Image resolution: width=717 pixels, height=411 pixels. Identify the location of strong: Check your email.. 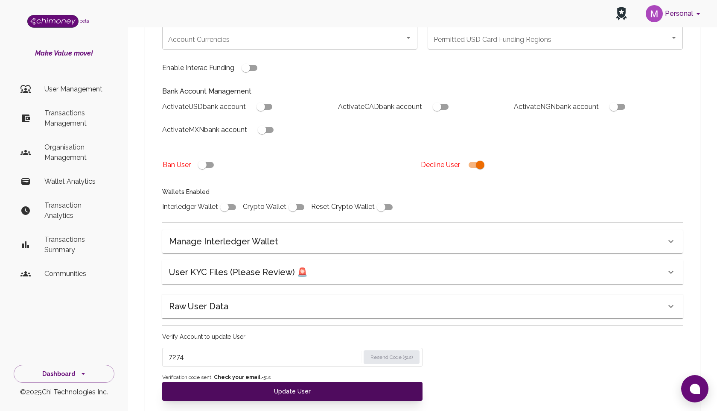
(238, 377).